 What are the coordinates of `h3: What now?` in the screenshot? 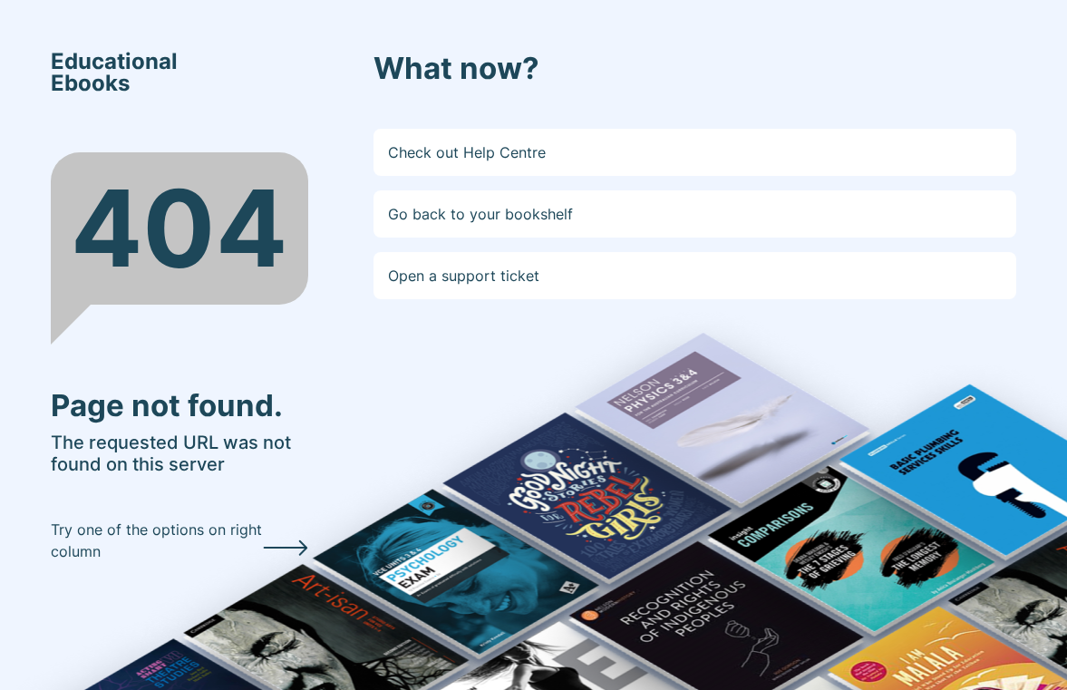 It's located at (696, 69).